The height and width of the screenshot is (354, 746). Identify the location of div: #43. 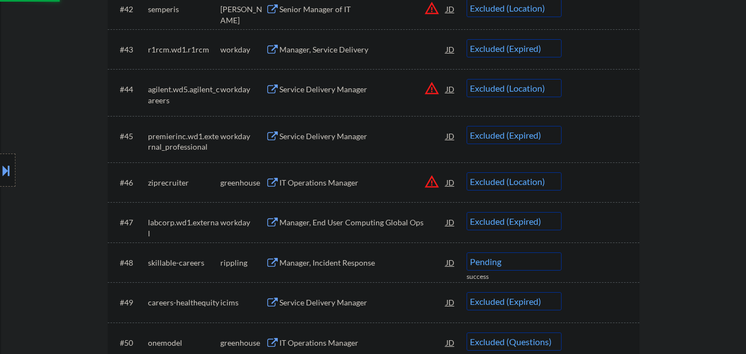
(129, 50).